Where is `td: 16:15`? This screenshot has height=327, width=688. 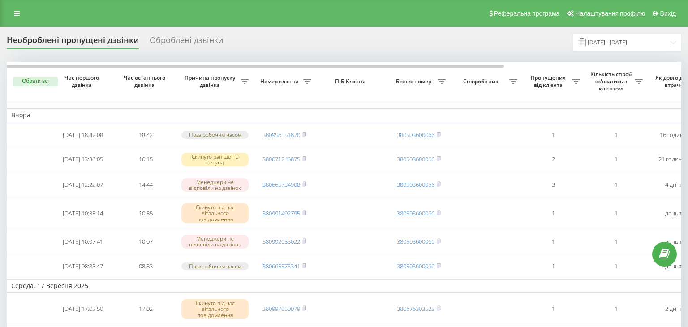
td: 16:15 is located at coordinates (146, 160).